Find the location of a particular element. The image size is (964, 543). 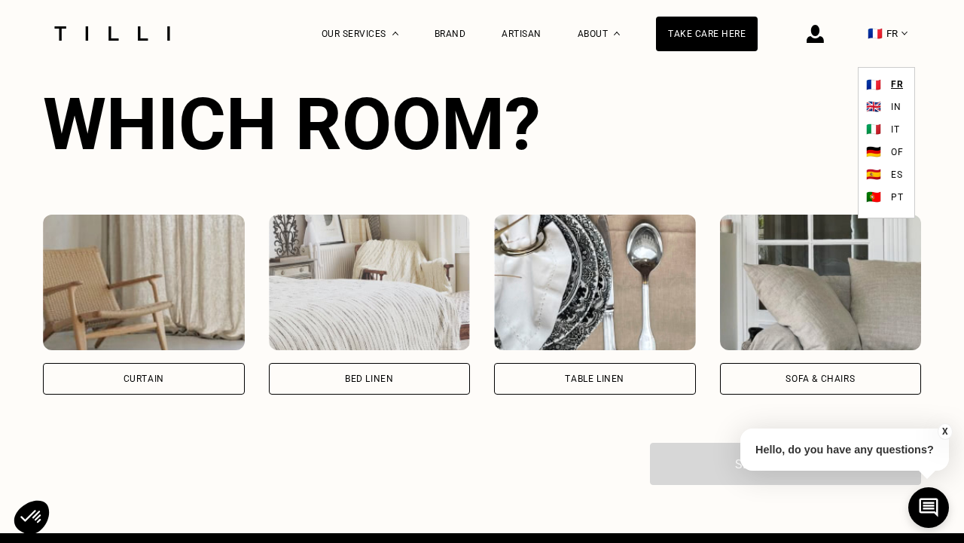

a: Brand is located at coordinates (450, 34).